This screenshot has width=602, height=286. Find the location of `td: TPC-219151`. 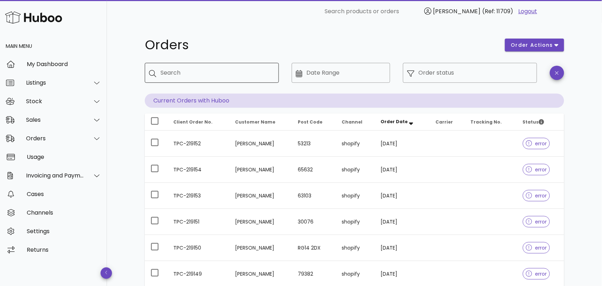

td: TPC-219151 is located at coordinates (198, 222).